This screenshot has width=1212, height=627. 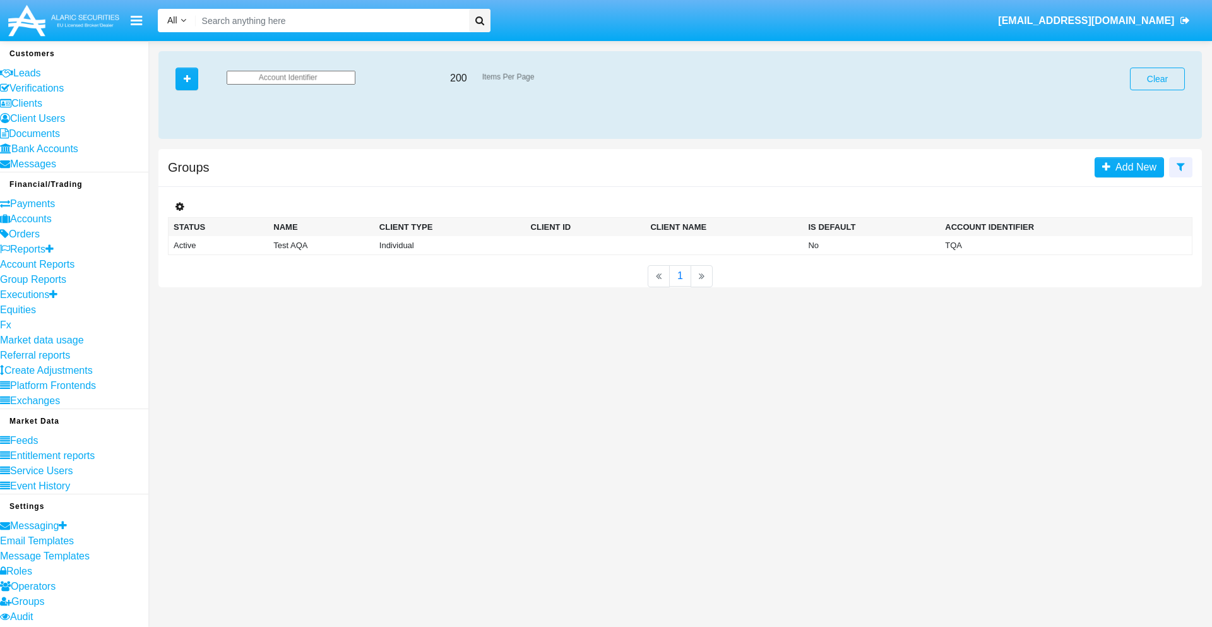 What do you see at coordinates (33, 586) in the screenshot?
I see `span: Operators` at bounding box center [33, 586].